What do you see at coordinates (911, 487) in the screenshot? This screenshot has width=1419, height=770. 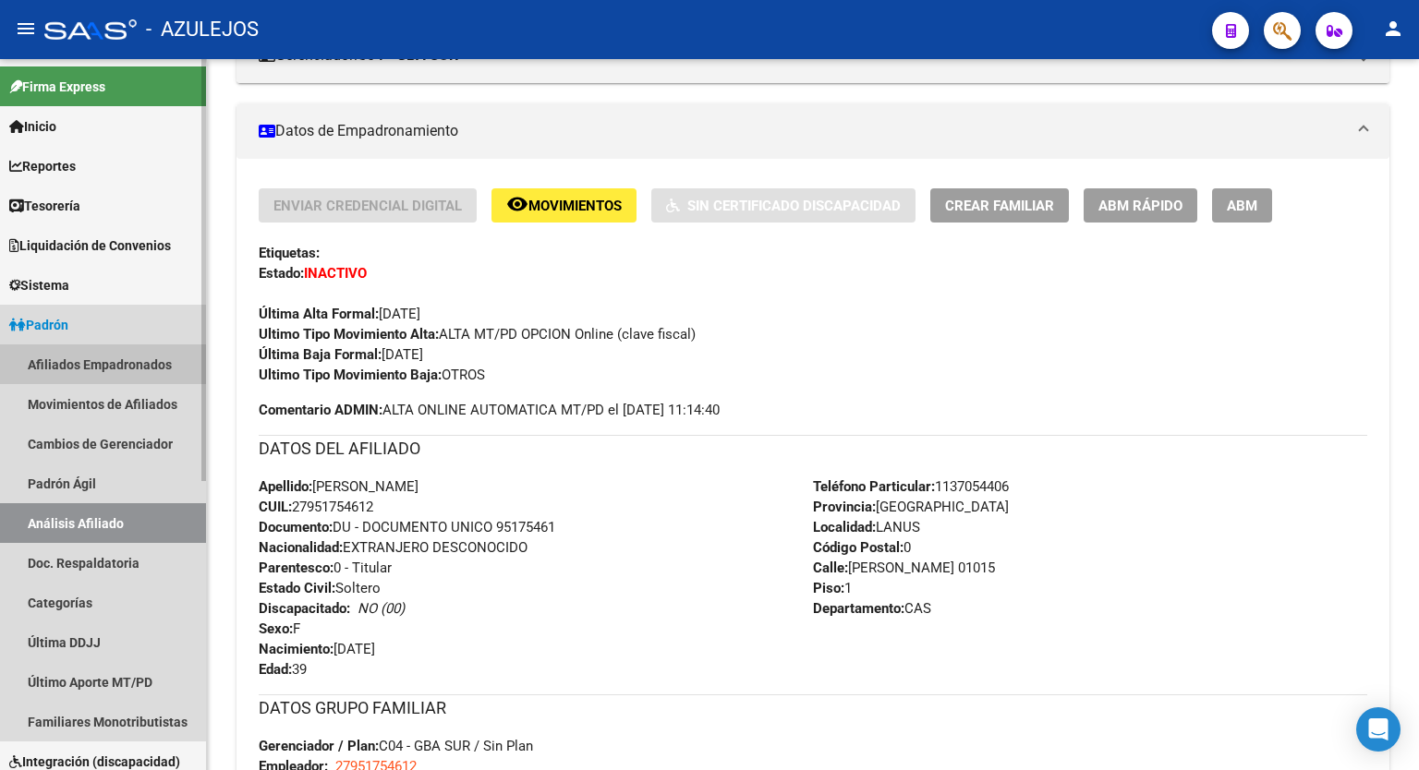 I see `span: 1137054406` at bounding box center [911, 487].